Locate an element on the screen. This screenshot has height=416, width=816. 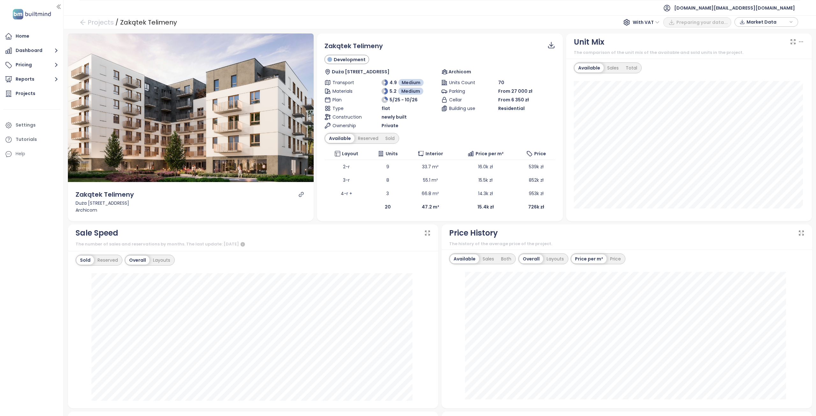
span: Parking is located at coordinates (463, 91).